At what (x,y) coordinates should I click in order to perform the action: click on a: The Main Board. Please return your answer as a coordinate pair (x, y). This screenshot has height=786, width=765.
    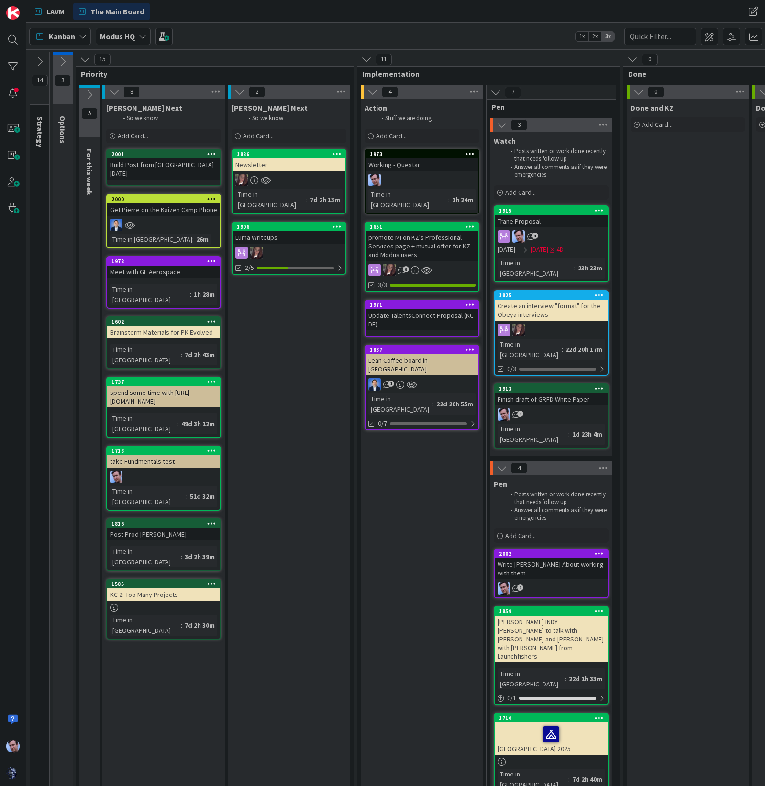
    Looking at the image, I should click on (112, 11).